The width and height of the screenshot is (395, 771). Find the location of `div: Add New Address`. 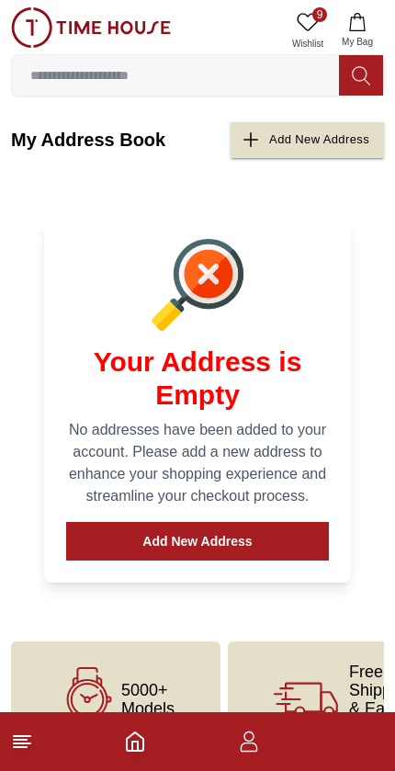

div: Add New Address is located at coordinates (319, 140).